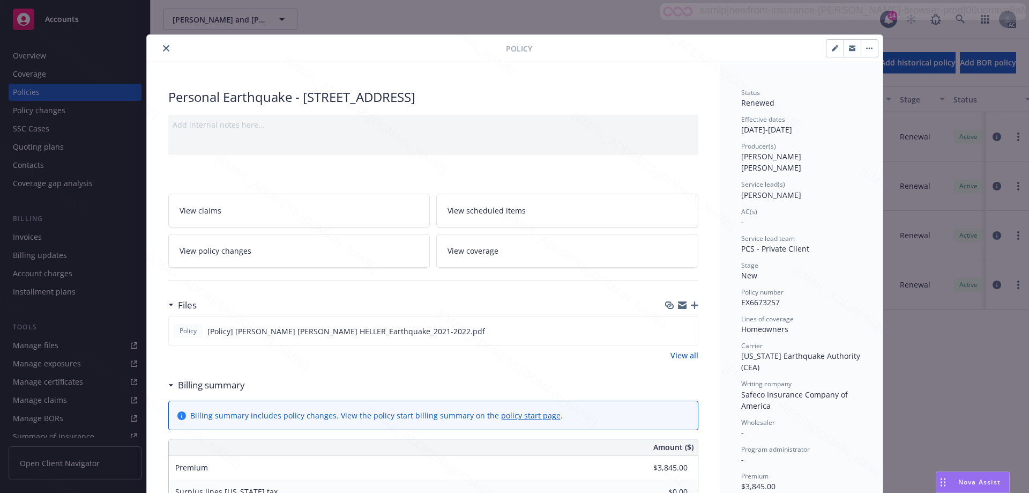  Describe the element at coordinates (567, 250) in the screenshot. I see `a: View coverage` at that location.